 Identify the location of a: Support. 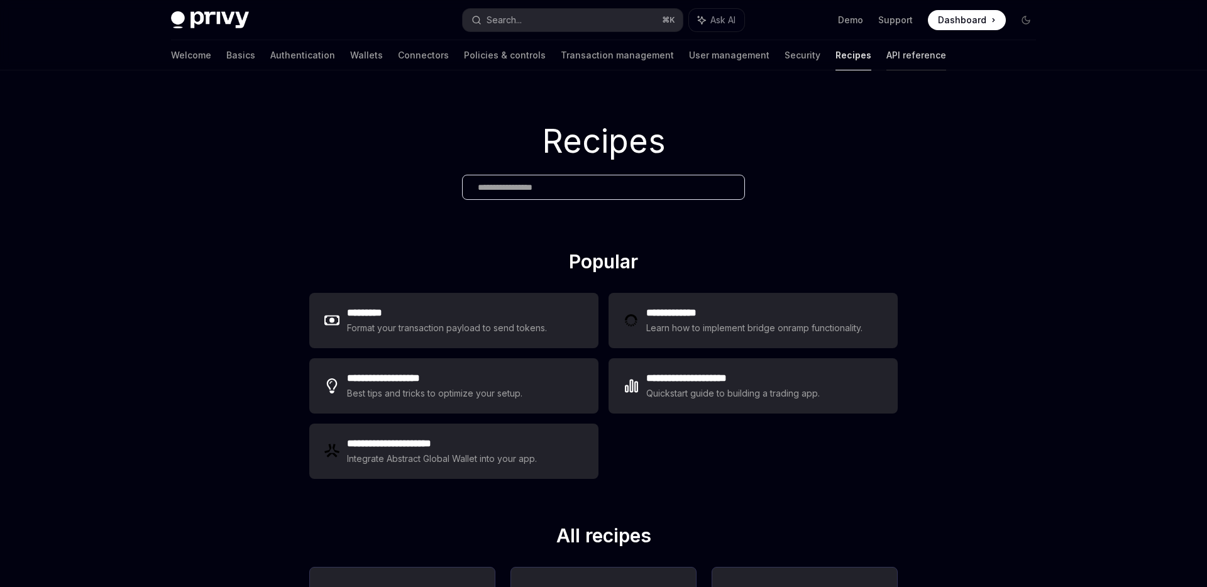
(896, 20).